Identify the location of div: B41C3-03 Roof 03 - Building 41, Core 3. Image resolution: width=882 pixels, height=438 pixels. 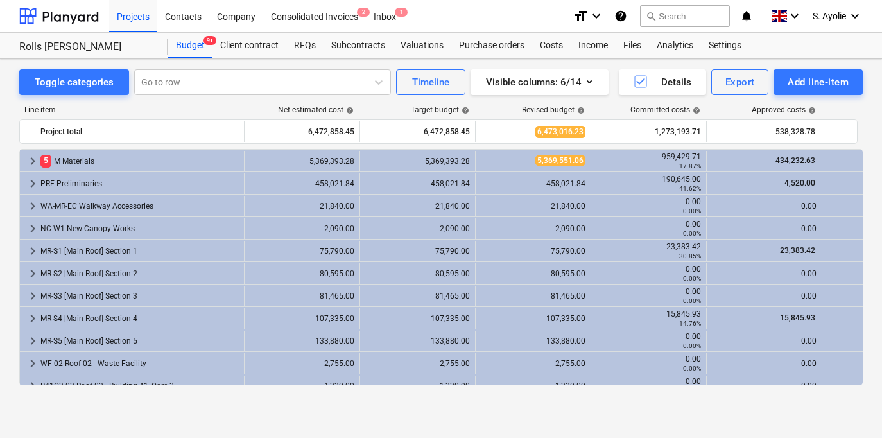
(139, 386).